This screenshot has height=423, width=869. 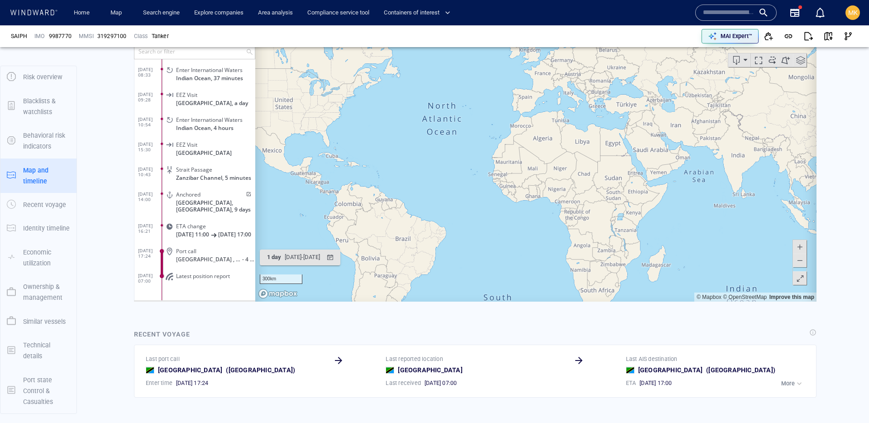 What do you see at coordinates (86, 36) in the screenshot?
I see `p: MMSI` at bounding box center [86, 36].